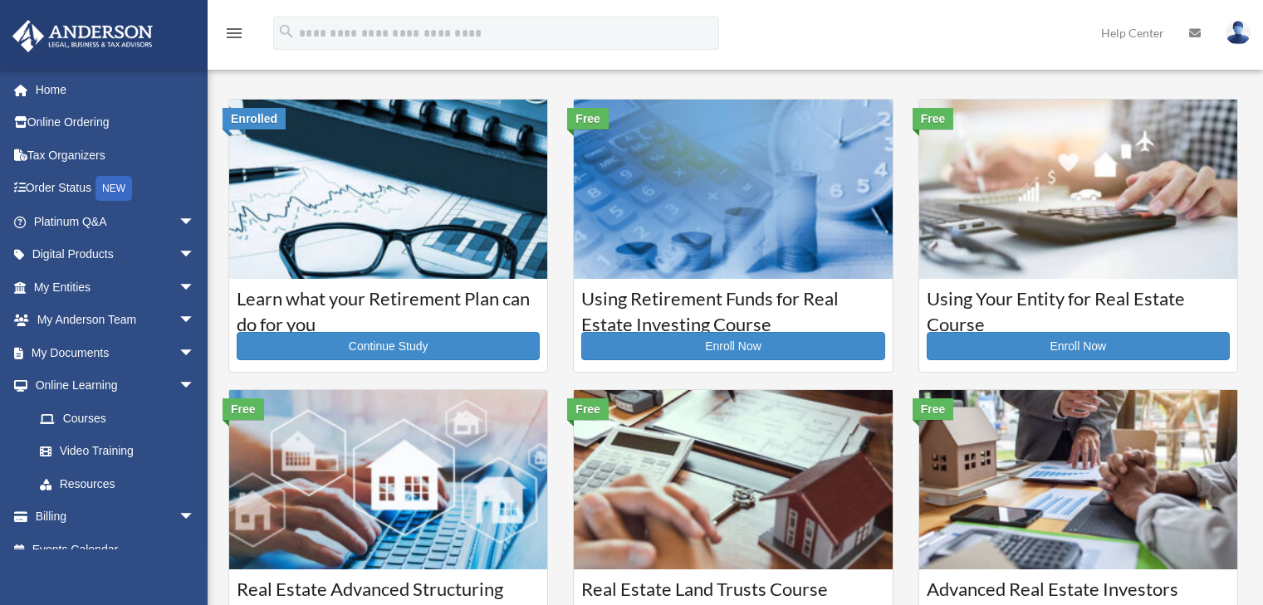  I want to click on h3: Using Your Entity for Real Estate Course, so click(1078, 307).